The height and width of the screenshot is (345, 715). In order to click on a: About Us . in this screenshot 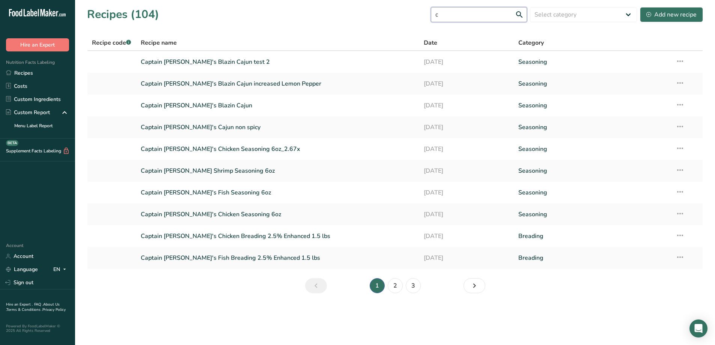, I will do `click(33, 307)`.